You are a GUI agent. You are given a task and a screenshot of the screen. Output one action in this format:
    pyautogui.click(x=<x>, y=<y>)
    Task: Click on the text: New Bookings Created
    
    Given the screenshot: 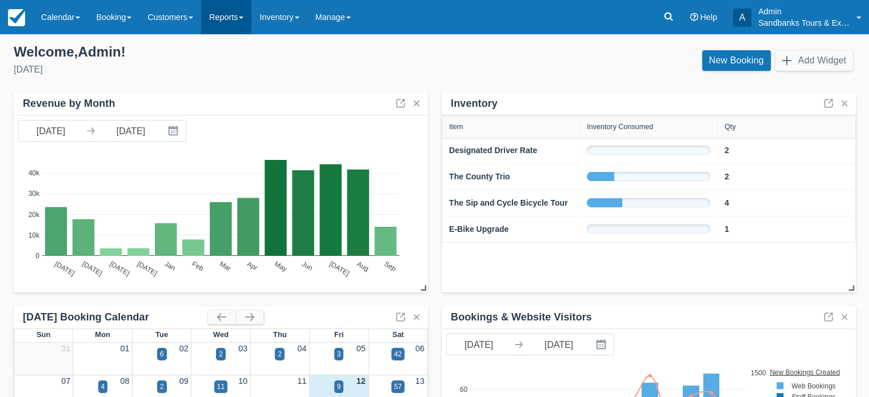 What is the action you would take?
    pyautogui.click(x=804, y=372)
    